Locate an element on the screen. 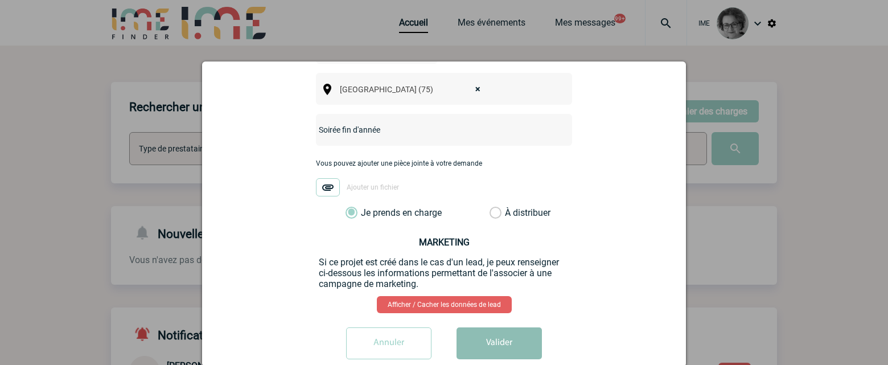 The width and height of the screenshot is (888, 365). button: Valider is located at coordinates (499, 343).